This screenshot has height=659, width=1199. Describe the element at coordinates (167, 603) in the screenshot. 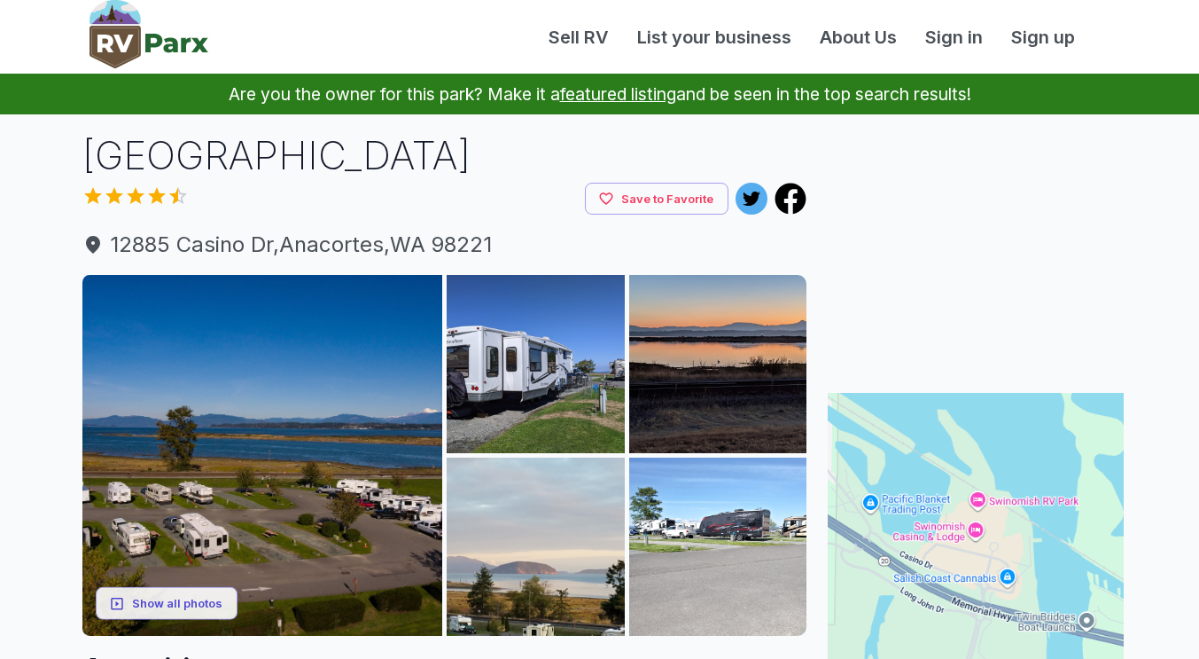

I see `button: Show all photos` at that location.